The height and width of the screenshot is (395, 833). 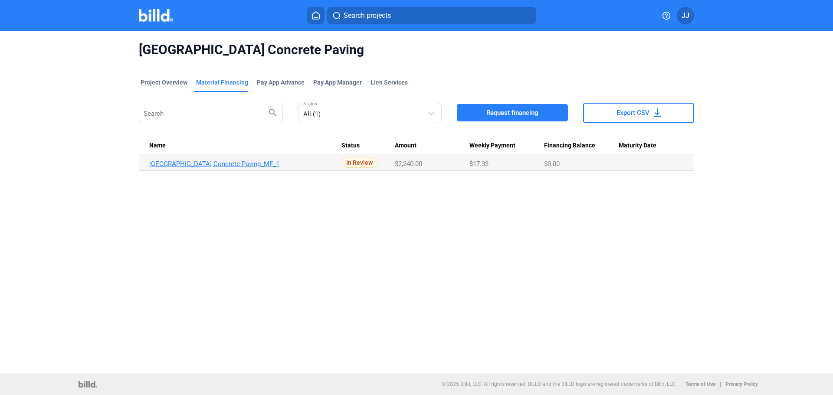 I want to click on span: $17.33, so click(x=479, y=164).